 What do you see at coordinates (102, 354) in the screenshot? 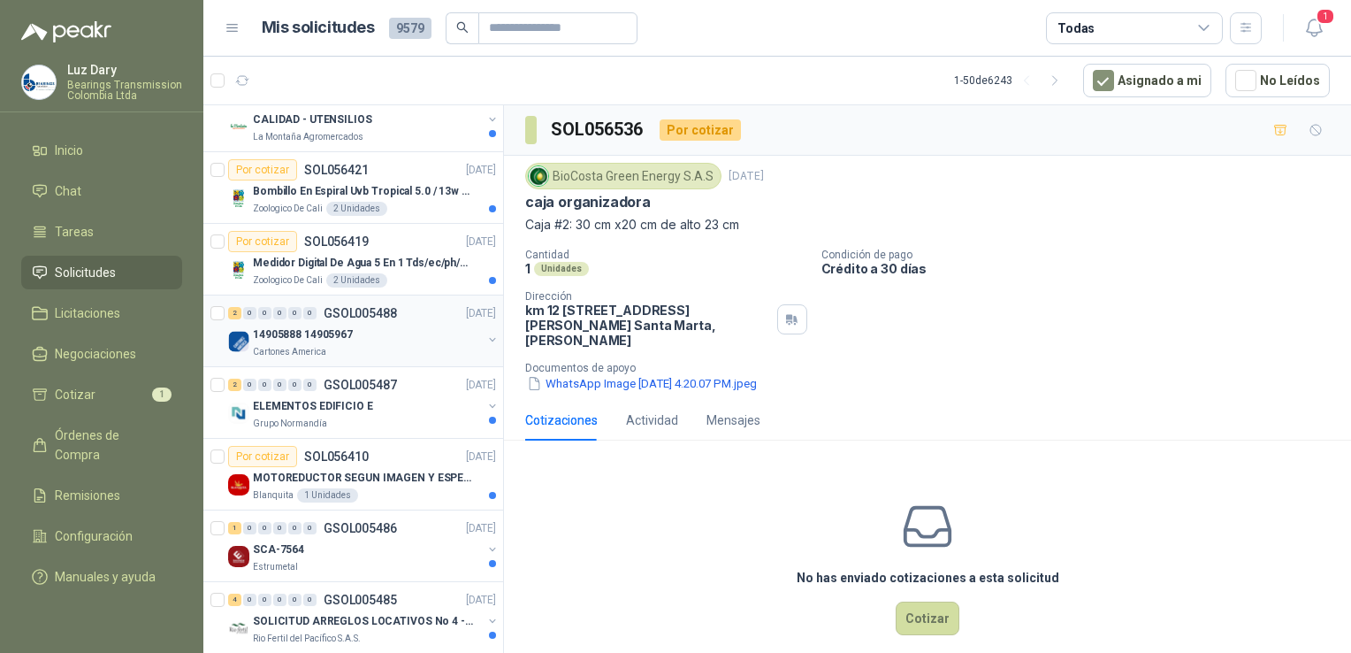
I see `a: Negociaciones` at bounding box center [102, 354].